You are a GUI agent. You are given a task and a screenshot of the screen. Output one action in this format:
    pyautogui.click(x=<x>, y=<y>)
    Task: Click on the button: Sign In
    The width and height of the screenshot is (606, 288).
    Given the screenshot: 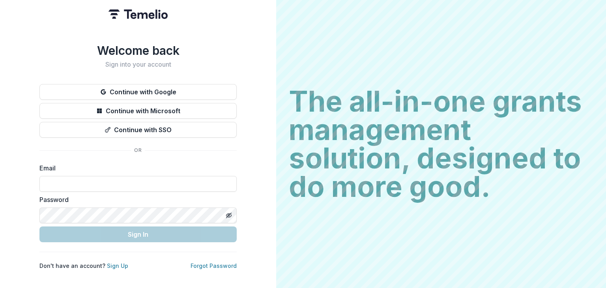 What is the action you would take?
    pyautogui.click(x=138, y=234)
    